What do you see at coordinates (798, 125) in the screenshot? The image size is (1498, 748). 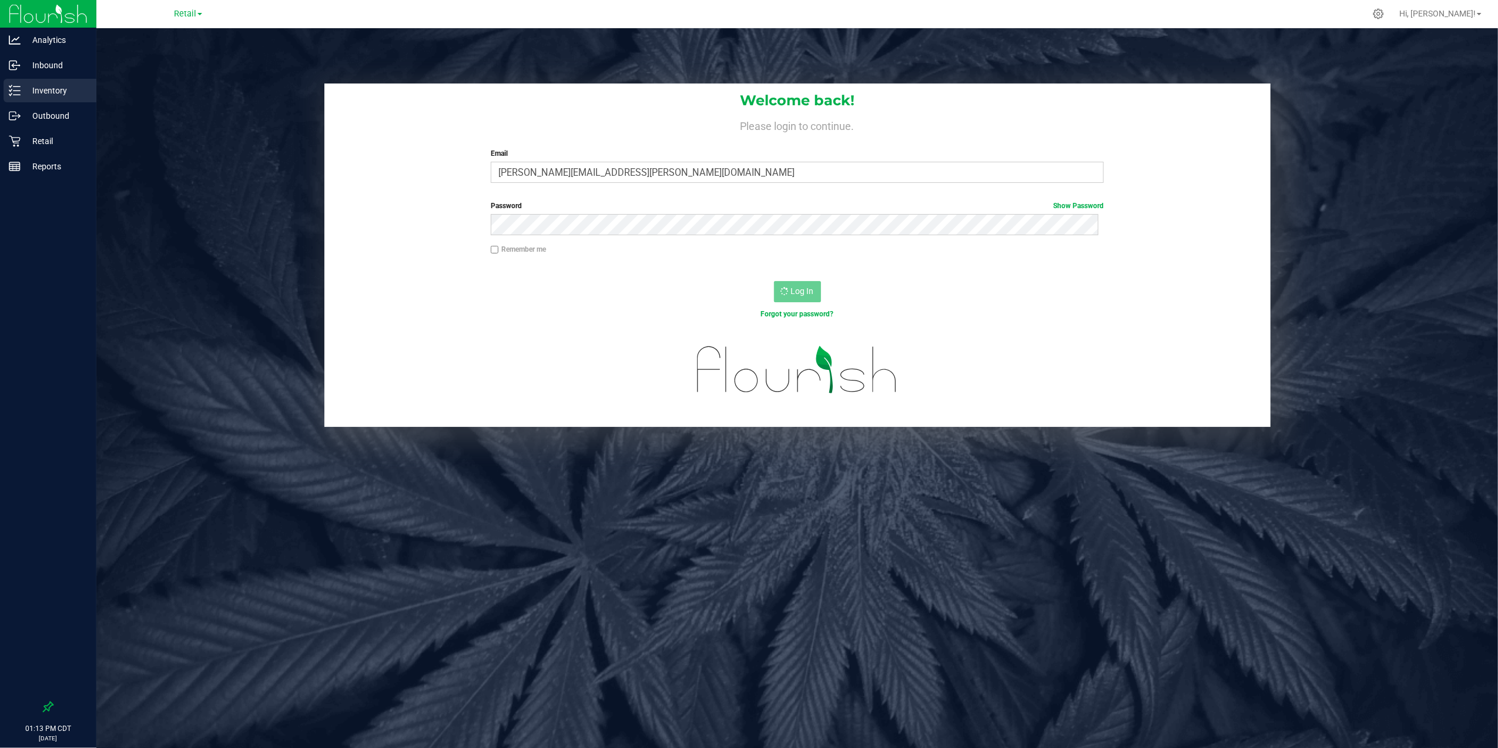 I see `h4: Please login to continue.` at bounding box center [798, 125].